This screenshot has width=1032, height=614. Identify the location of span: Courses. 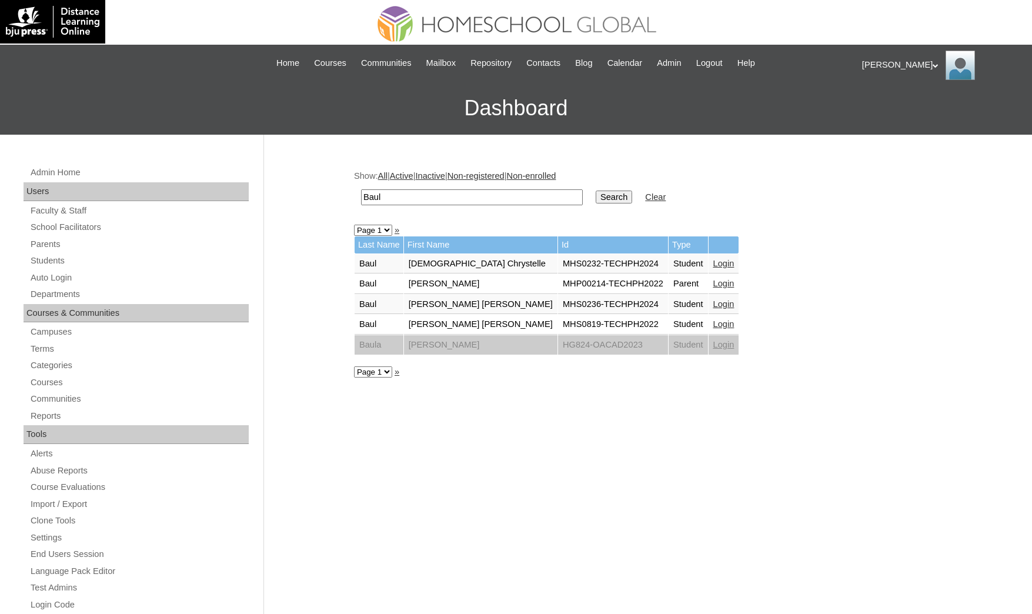
(330, 63).